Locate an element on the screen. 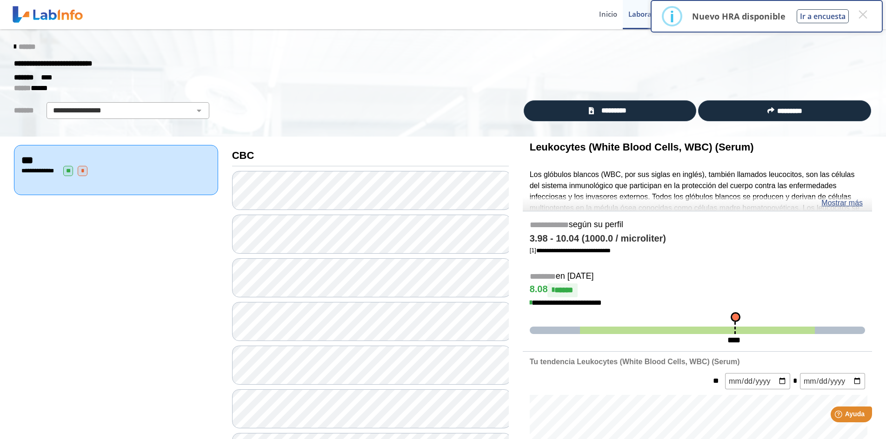 The height and width of the screenshot is (439, 886). button: Ir a encuesta is located at coordinates (822, 16).